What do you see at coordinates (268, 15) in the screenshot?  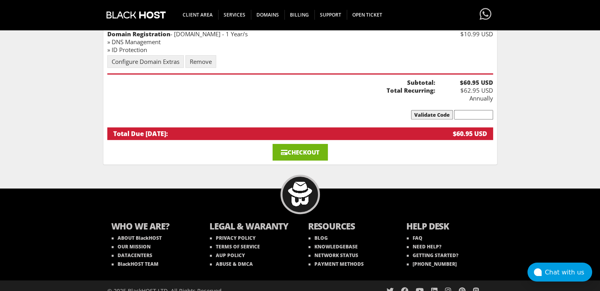 I see `span: Domains` at bounding box center [268, 15].